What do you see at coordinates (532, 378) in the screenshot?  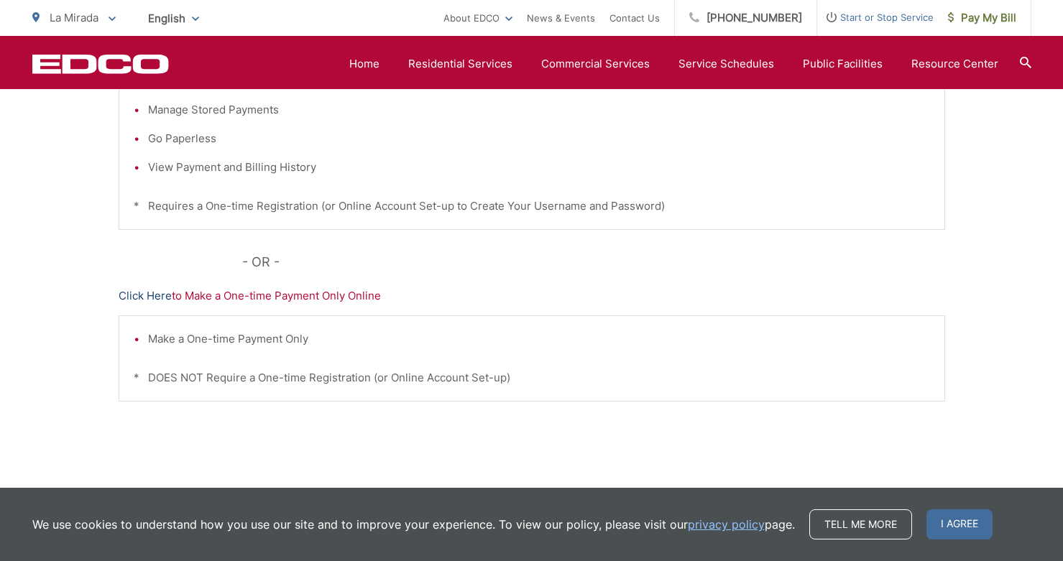 I see `p: * DOES NOT Require a One-time Registration (or Online Account Set-up)` at bounding box center [532, 378].